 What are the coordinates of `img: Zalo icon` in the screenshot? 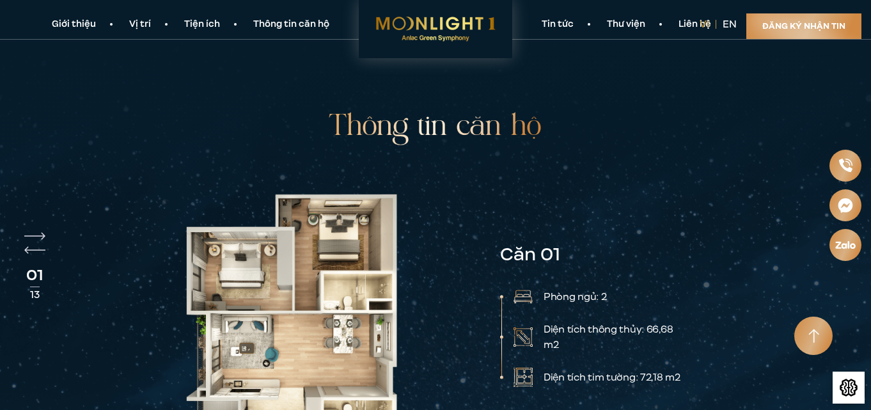 It's located at (846, 244).